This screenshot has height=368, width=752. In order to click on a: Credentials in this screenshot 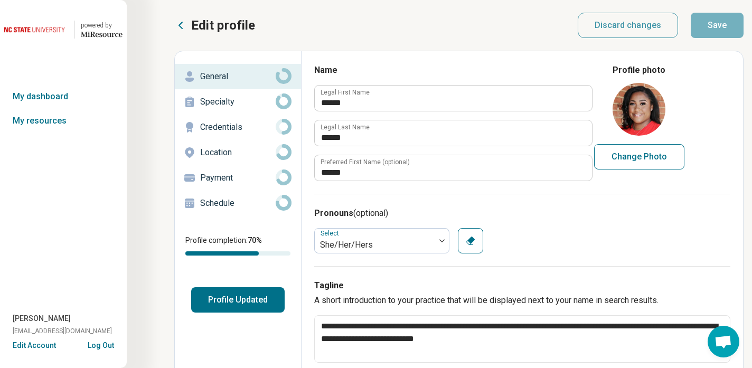, I will do `click(238, 127)`.